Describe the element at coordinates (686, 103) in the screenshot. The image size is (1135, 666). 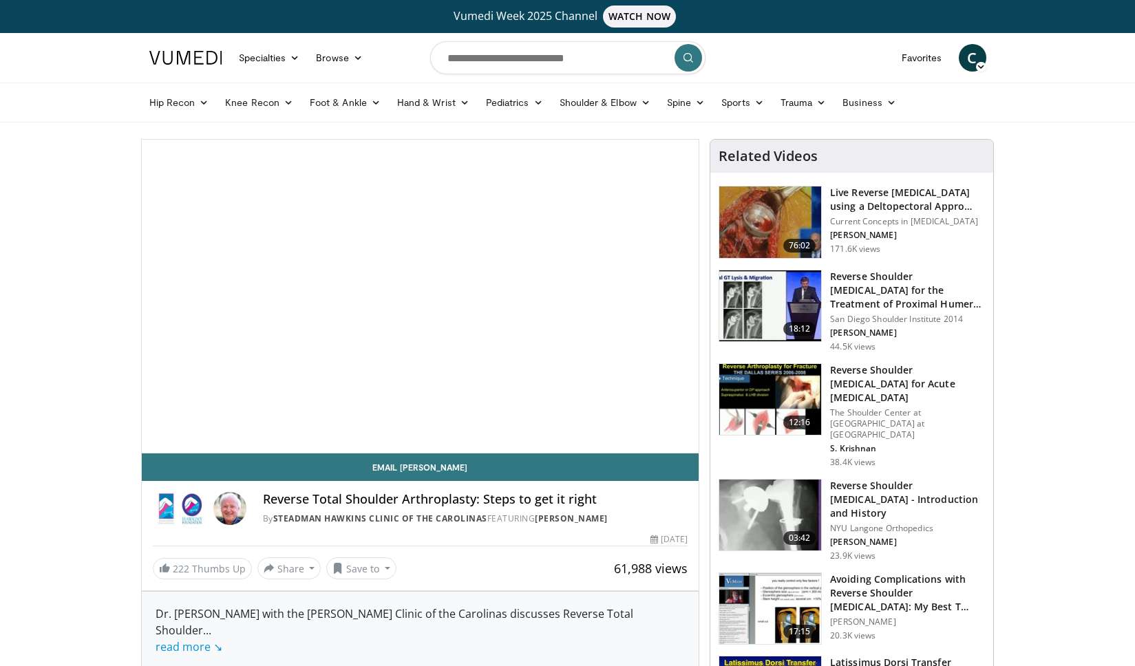
I see `a: Spine` at that location.